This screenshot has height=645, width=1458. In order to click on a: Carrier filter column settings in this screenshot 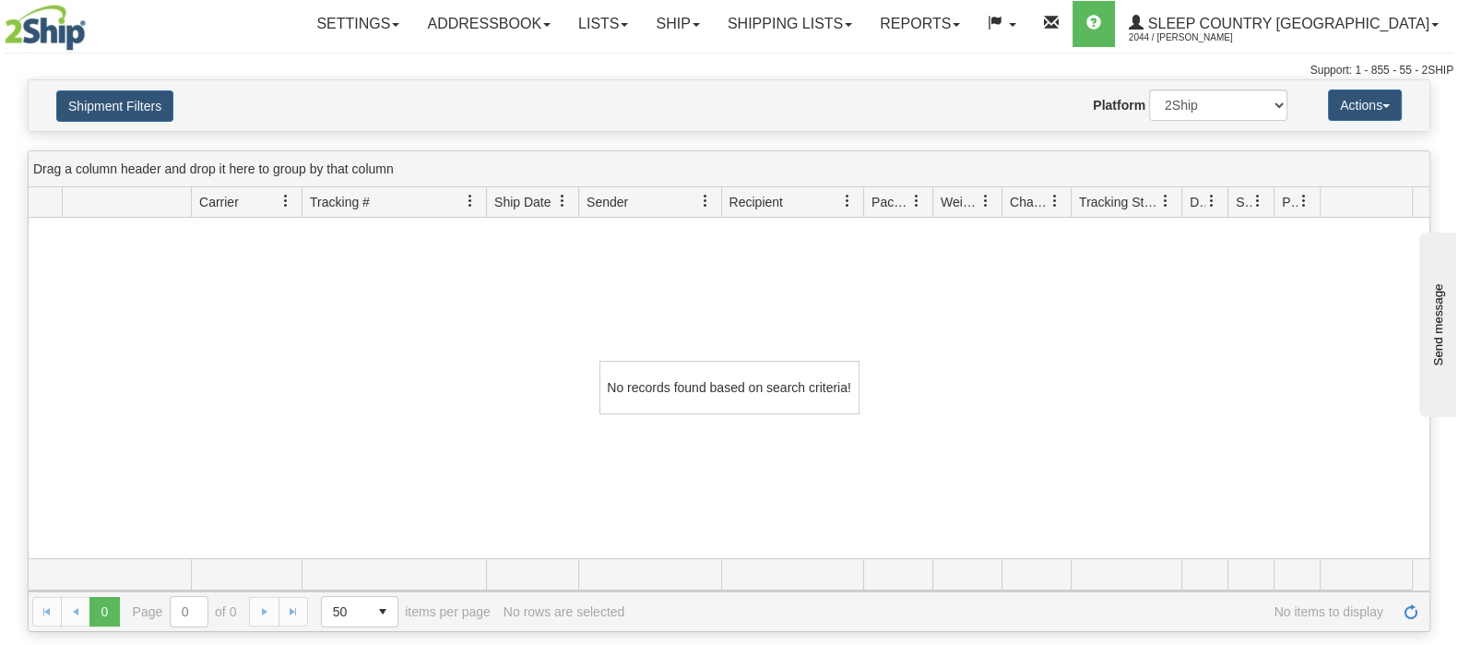, I will do `click(286, 201)`.